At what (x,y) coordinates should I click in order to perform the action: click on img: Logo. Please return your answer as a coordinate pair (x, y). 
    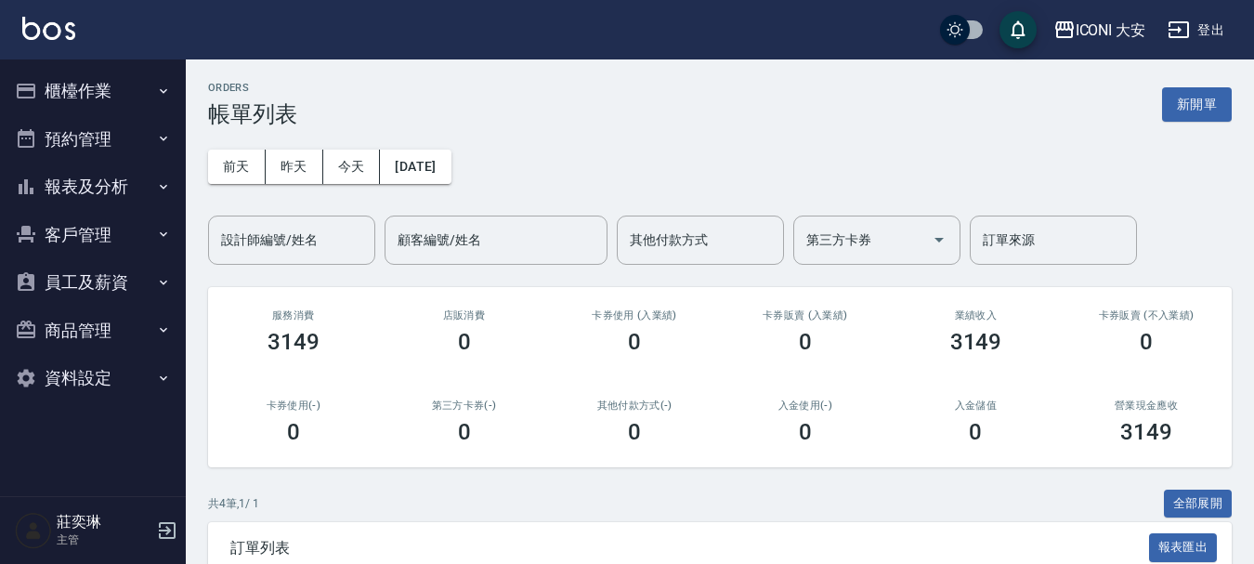
    Looking at the image, I should click on (48, 28).